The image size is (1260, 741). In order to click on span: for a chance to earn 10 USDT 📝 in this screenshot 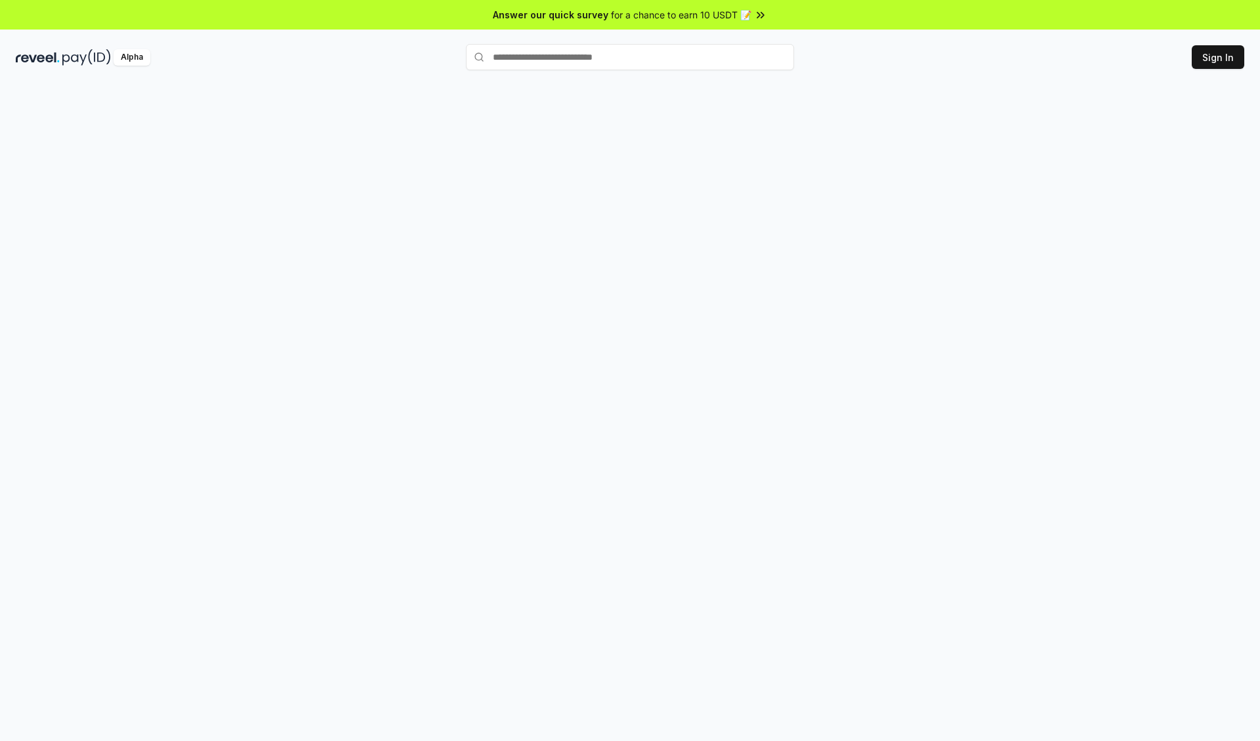, I will do `click(681, 14)`.